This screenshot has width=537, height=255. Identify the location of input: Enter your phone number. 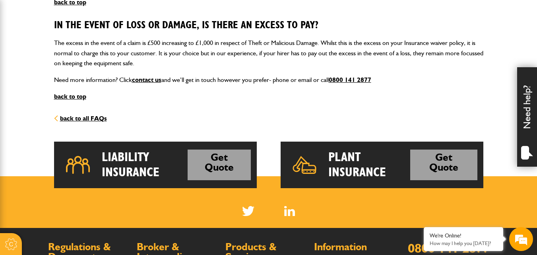
(77, 129).